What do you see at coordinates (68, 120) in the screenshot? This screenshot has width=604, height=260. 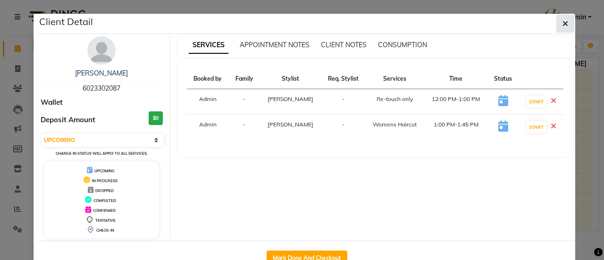 I see `span: Deposit Amount` at bounding box center [68, 120].